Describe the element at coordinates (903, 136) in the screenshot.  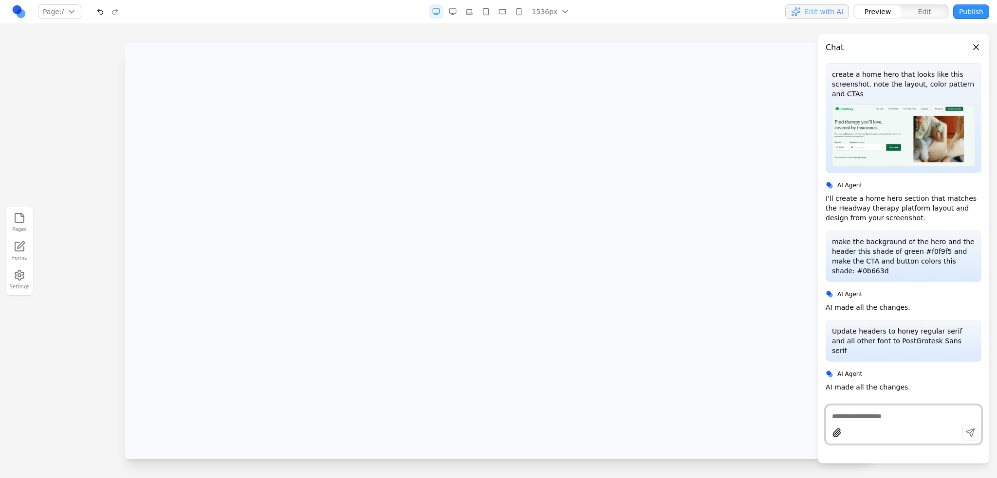
I see `img: Uploaded image` at that location.